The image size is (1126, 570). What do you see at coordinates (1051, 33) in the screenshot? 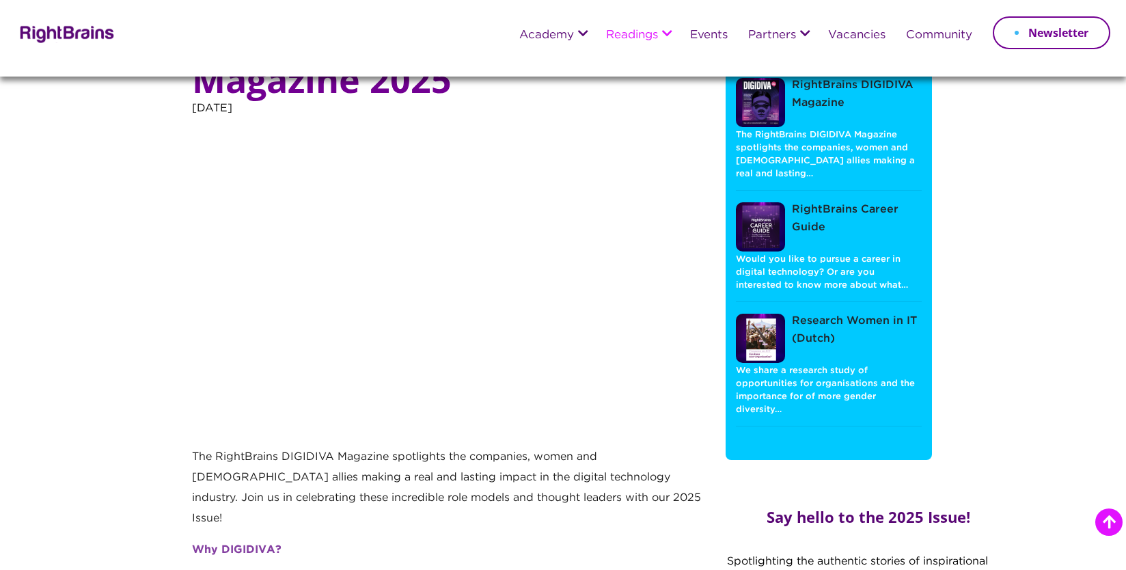
I see `a: Newsletter` at bounding box center [1051, 33].